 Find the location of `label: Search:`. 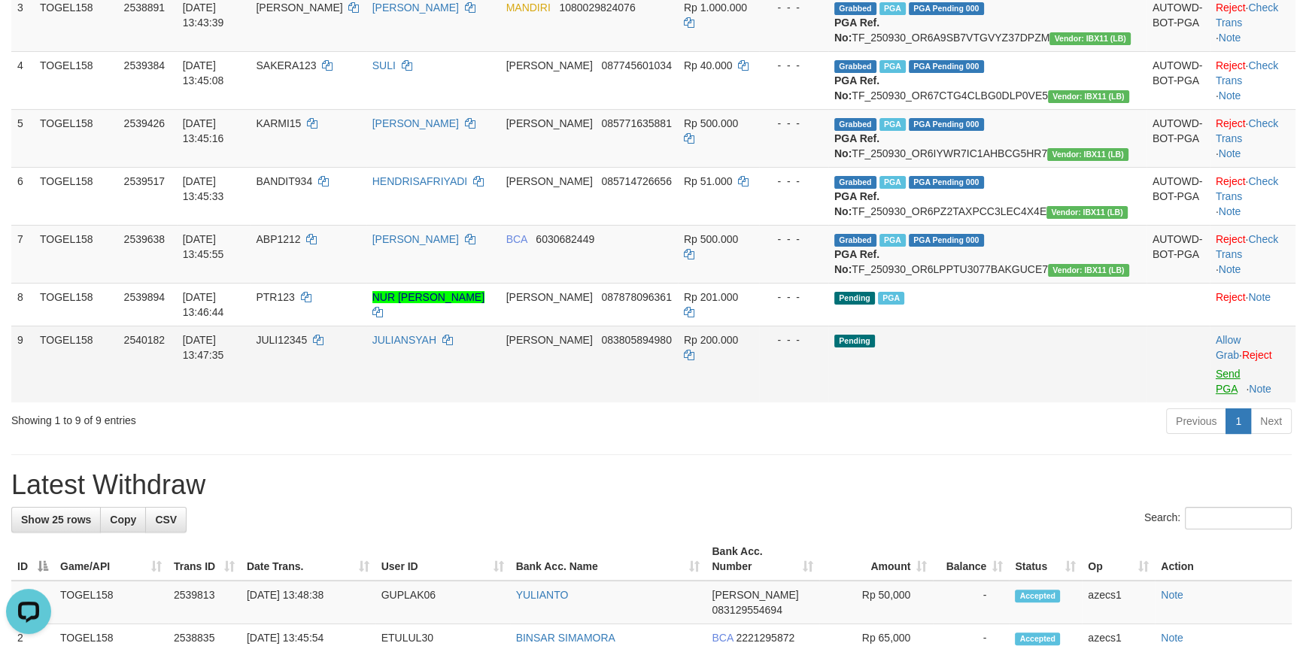

label: Search: is located at coordinates (1218, 518).